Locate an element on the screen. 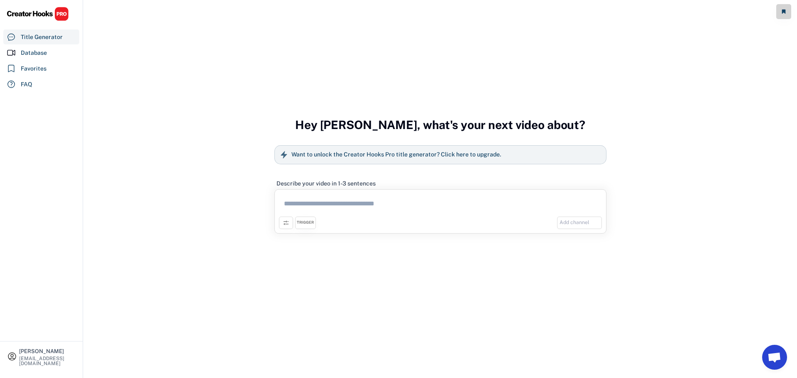 The width and height of the screenshot is (797, 378). div: Favorites is located at coordinates (34, 68).